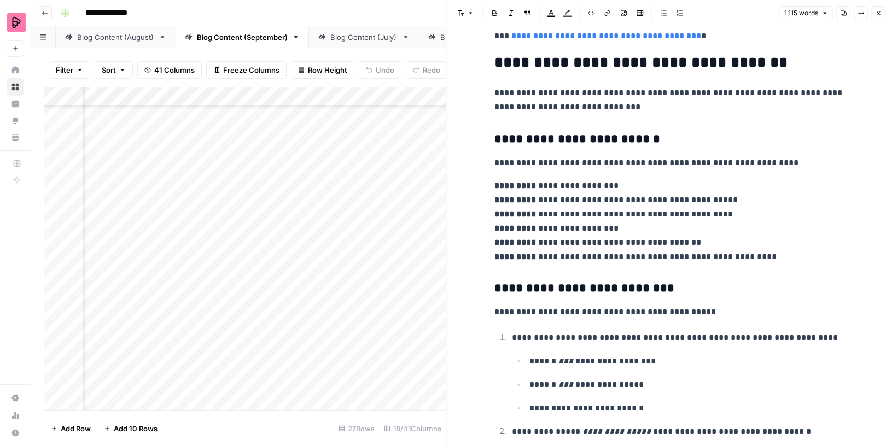 The height and width of the screenshot is (446, 892). Describe the element at coordinates (474, 37) in the screenshot. I see `div: Blog Content (April)` at that location.